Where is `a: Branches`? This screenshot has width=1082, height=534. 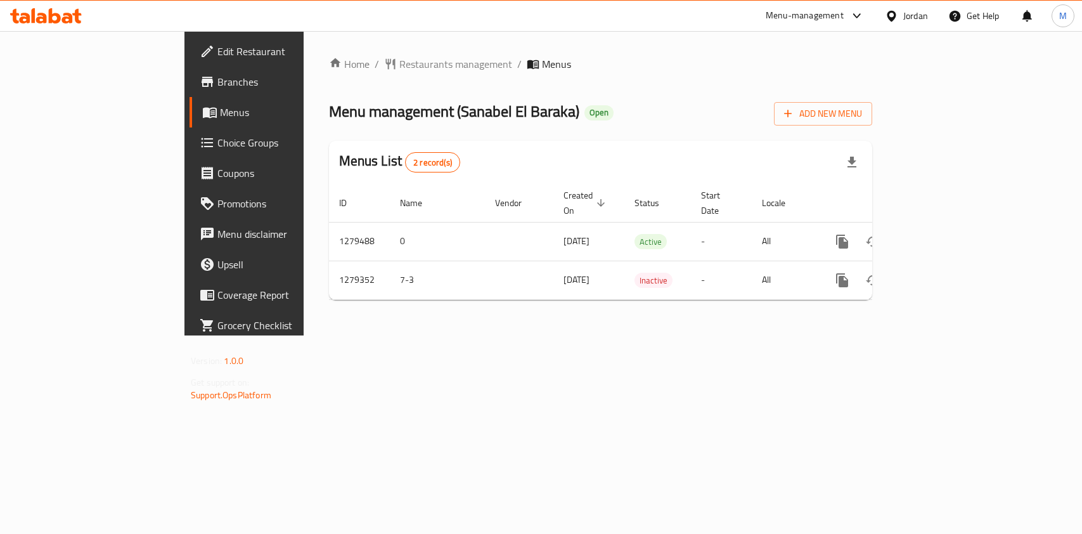
a: Branches is located at coordinates (277, 82).